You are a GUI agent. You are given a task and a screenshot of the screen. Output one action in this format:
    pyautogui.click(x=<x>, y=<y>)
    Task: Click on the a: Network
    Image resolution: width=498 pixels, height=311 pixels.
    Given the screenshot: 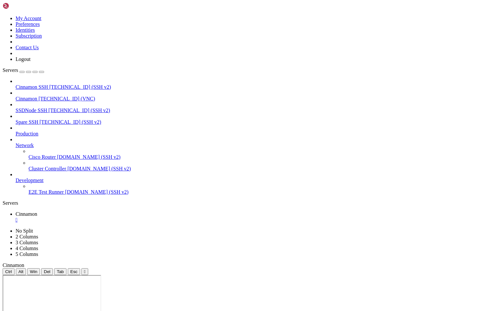 What is the action you would take?
    pyautogui.click(x=256, y=146)
    